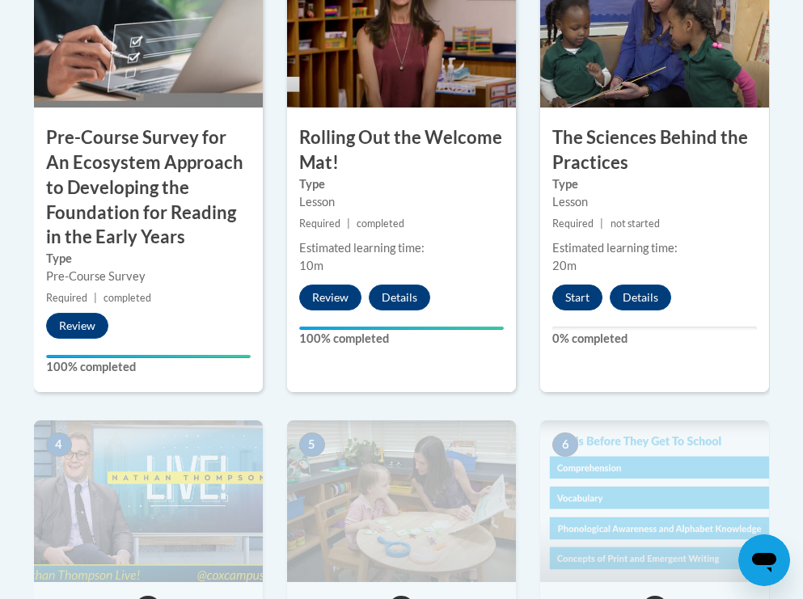 Image resolution: width=803 pixels, height=599 pixels. What do you see at coordinates (401, 150) in the screenshot?
I see `h3: Rolling Out the Welcome Mat!` at bounding box center [401, 150].